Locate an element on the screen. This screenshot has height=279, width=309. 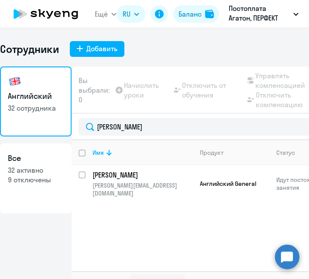
span: RU is located at coordinates (127, 14).